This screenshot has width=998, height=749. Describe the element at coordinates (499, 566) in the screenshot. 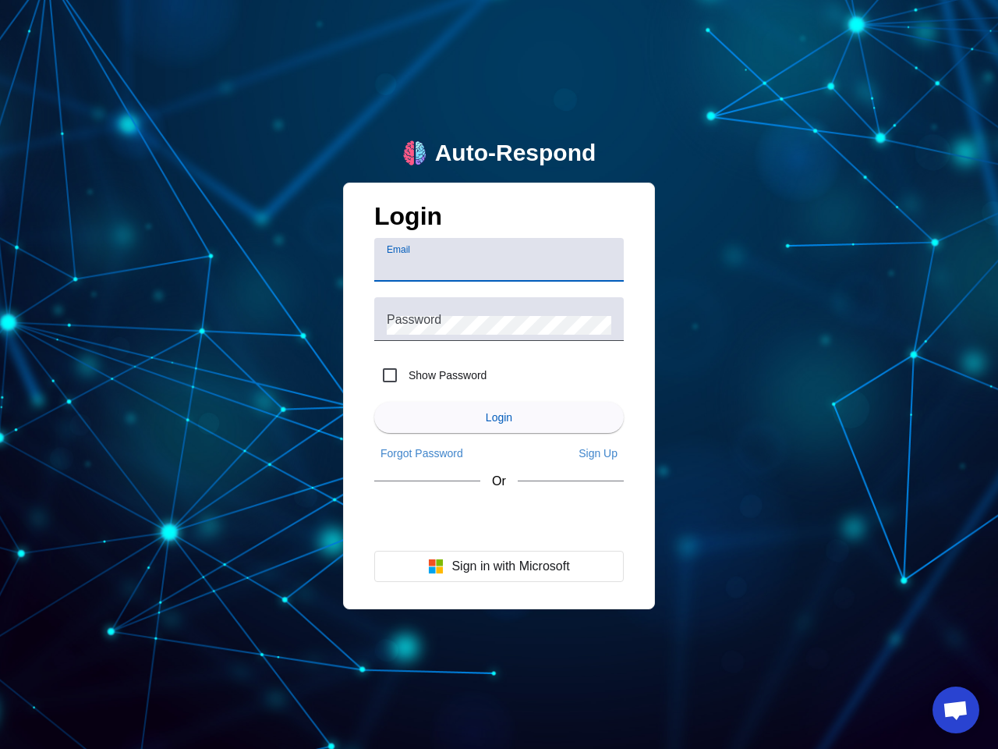

I see `button: Sign in with Microsoft` at that location.